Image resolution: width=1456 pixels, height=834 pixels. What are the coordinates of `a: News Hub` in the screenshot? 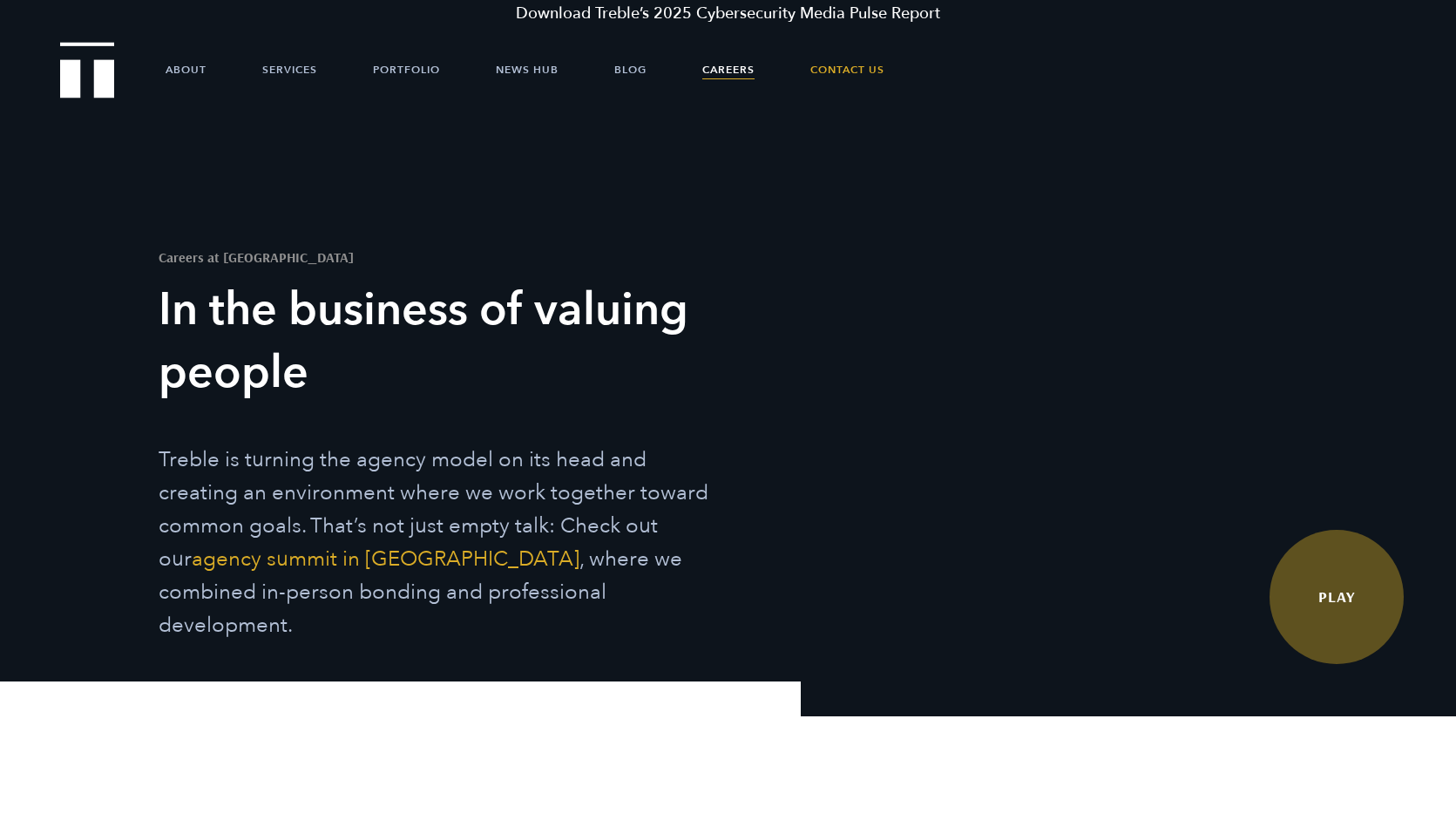 It's located at (527, 70).